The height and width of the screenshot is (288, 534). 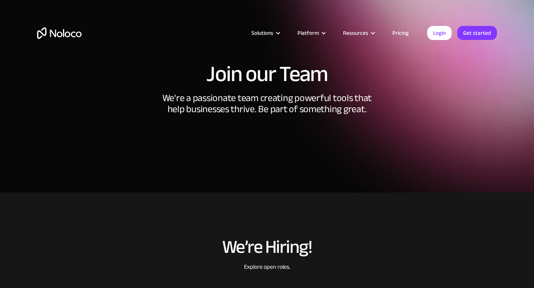 What do you see at coordinates (267, 113) in the screenshot?
I see `div: We're a passionate team creating powerful tools that help businesses thrive. Be part of something...` at bounding box center [267, 113].